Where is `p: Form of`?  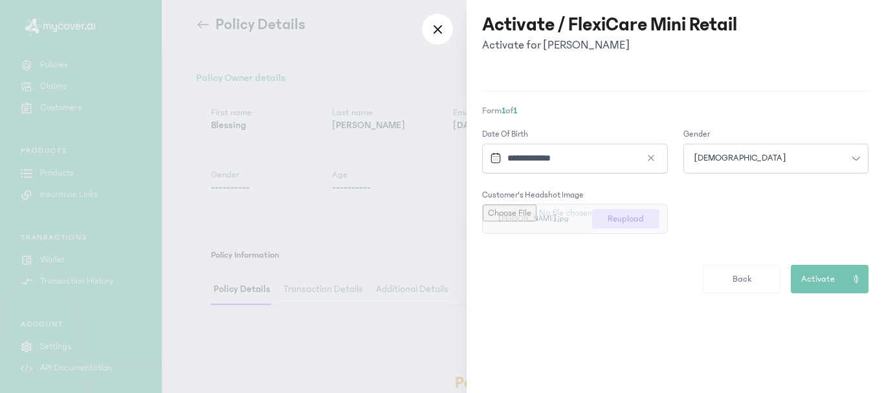
p: Form of is located at coordinates (675, 111).